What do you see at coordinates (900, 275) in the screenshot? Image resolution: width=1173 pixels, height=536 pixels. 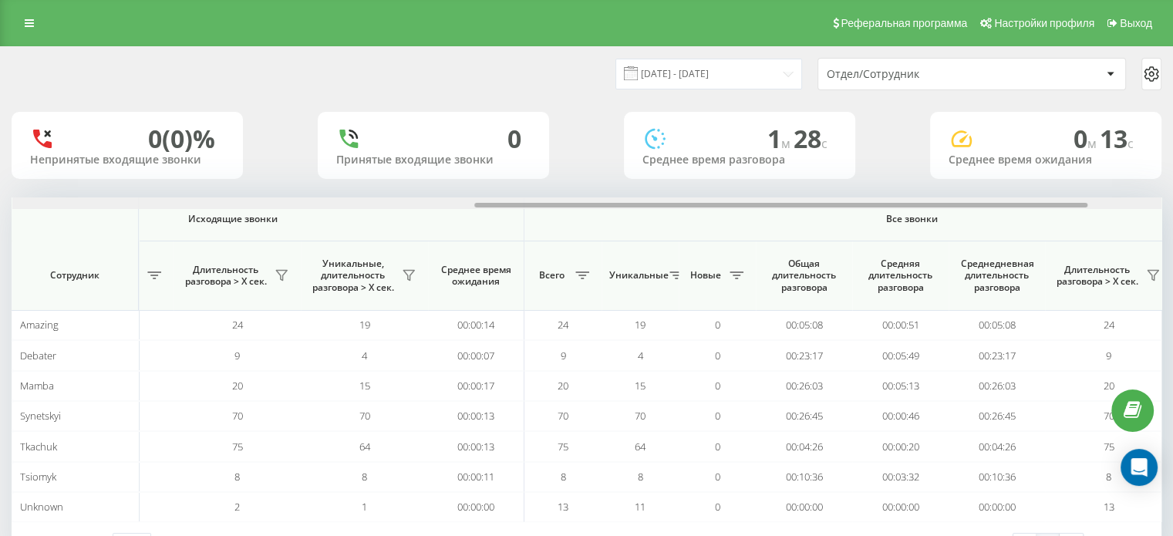 I see `span: Средняя длительность разговора` at bounding box center [900, 275].